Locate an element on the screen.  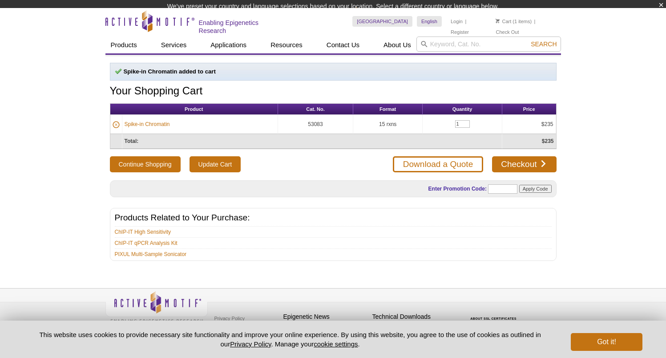
h2: Products Related to Your Purchase: is located at coordinates (333, 218).